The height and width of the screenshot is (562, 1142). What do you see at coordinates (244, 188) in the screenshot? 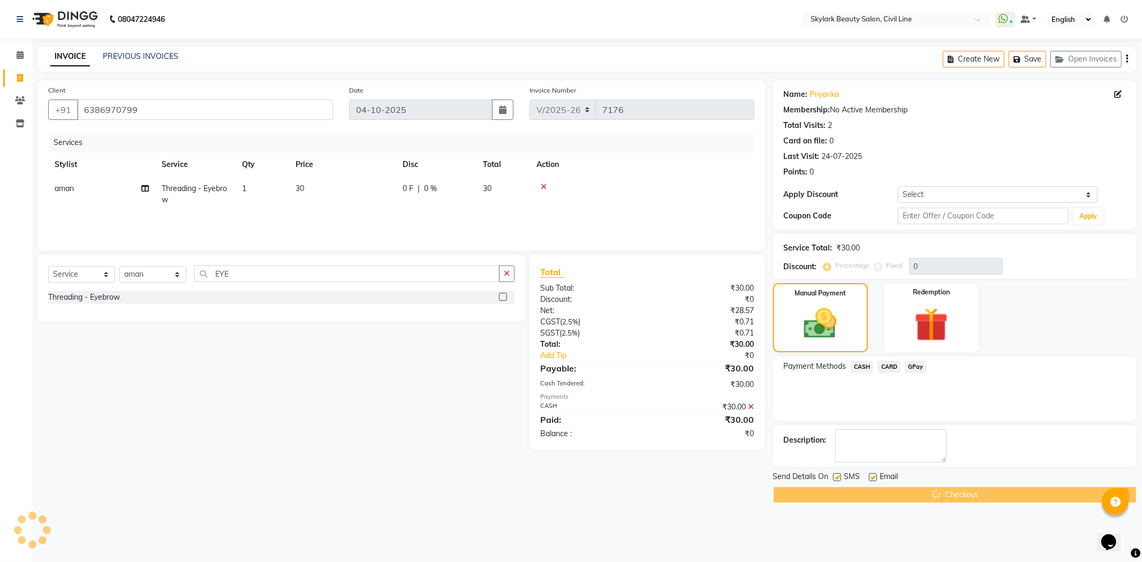
I see `span: 1` at bounding box center [244, 188].